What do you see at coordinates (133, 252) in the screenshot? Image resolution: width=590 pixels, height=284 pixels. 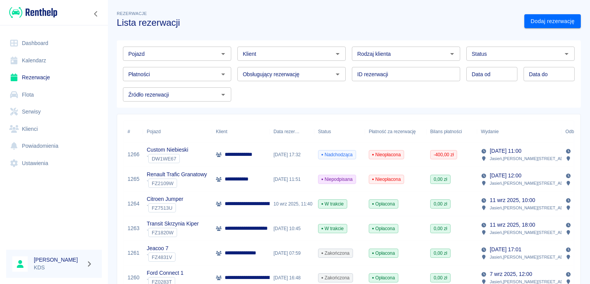 I see `a: 1261` at bounding box center [133, 252].